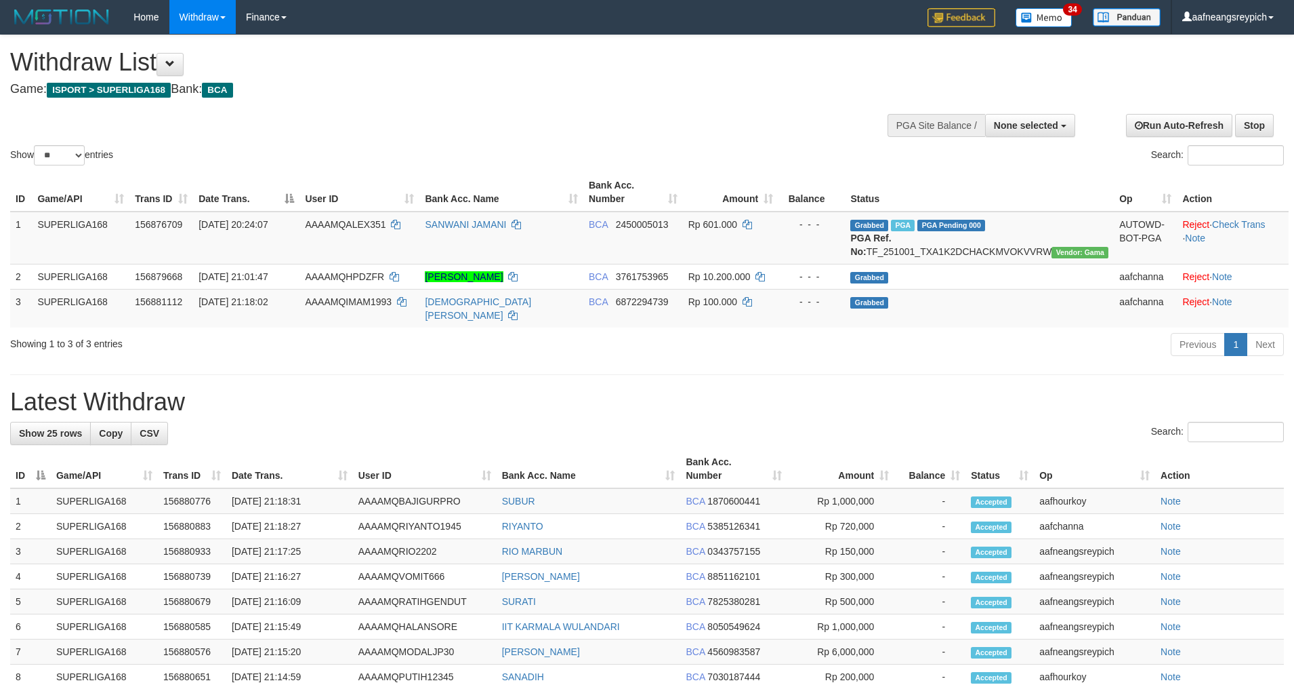 The height and width of the screenshot is (685, 1294). What do you see at coordinates (1254, 125) in the screenshot?
I see `a: Stop` at bounding box center [1254, 125].